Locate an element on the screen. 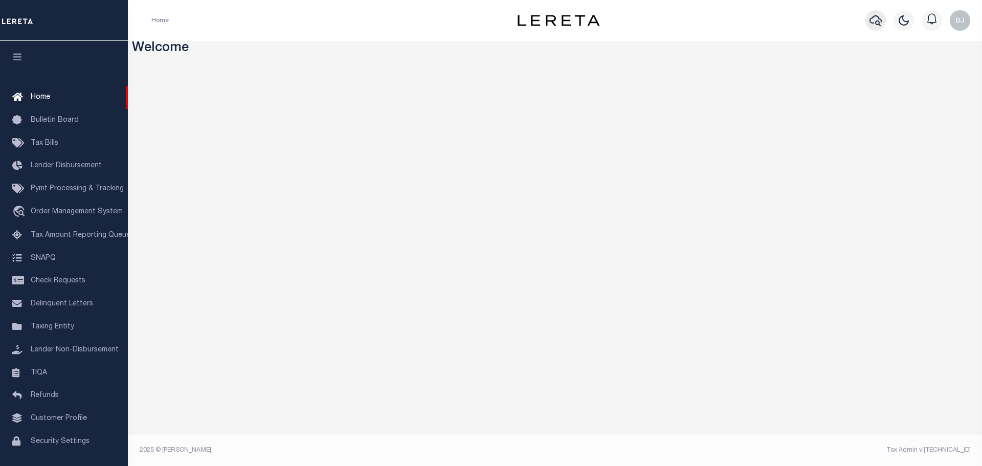 The width and height of the screenshot is (982, 466). span: Tax Bills is located at coordinates (45, 143).